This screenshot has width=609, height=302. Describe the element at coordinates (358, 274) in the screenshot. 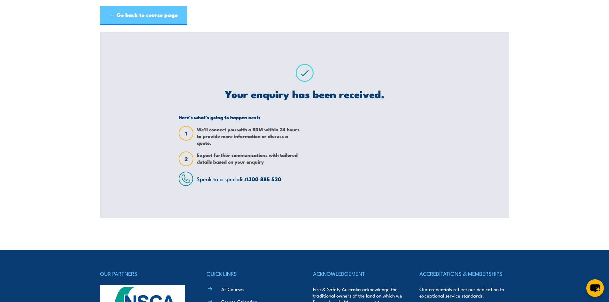

I see `h4: ACKNOWLEDGEMENT` at that location.